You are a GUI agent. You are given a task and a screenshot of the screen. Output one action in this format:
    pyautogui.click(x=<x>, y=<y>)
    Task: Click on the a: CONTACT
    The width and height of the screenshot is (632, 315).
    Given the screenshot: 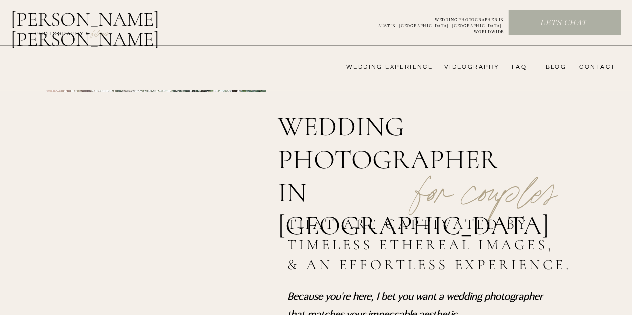 What is the action you would take?
    pyautogui.click(x=595, y=67)
    